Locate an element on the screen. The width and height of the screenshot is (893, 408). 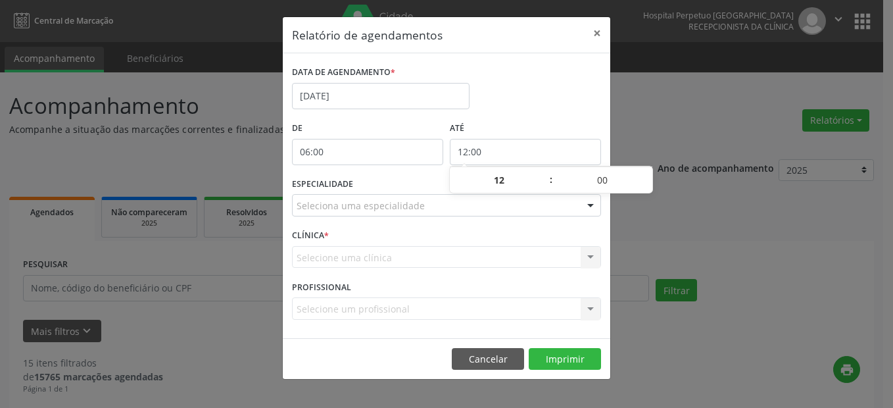
label: CLÍNICA is located at coordinates (310, 235).